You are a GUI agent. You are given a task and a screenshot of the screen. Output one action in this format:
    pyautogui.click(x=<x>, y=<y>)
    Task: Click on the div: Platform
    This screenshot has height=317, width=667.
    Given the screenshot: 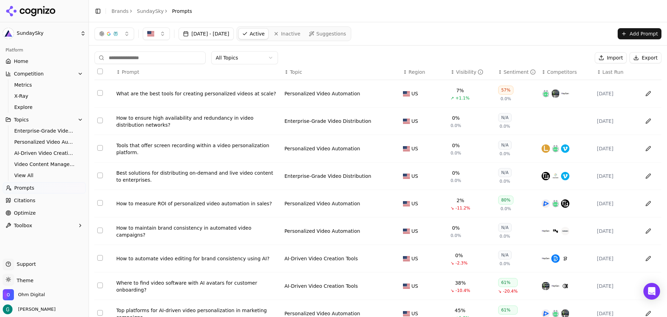 What is the action you would take?
    pyautogui.click(x=44, y=50)
    